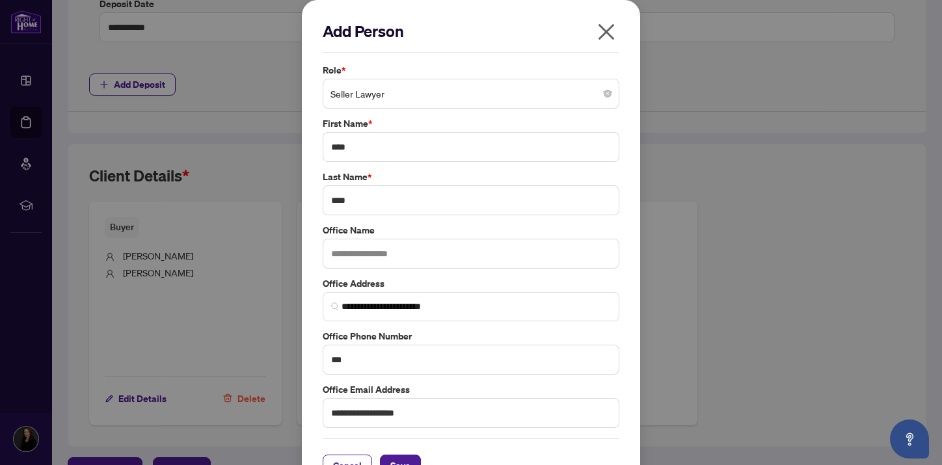  I want to click on label: Office Address, so click(471, 284).